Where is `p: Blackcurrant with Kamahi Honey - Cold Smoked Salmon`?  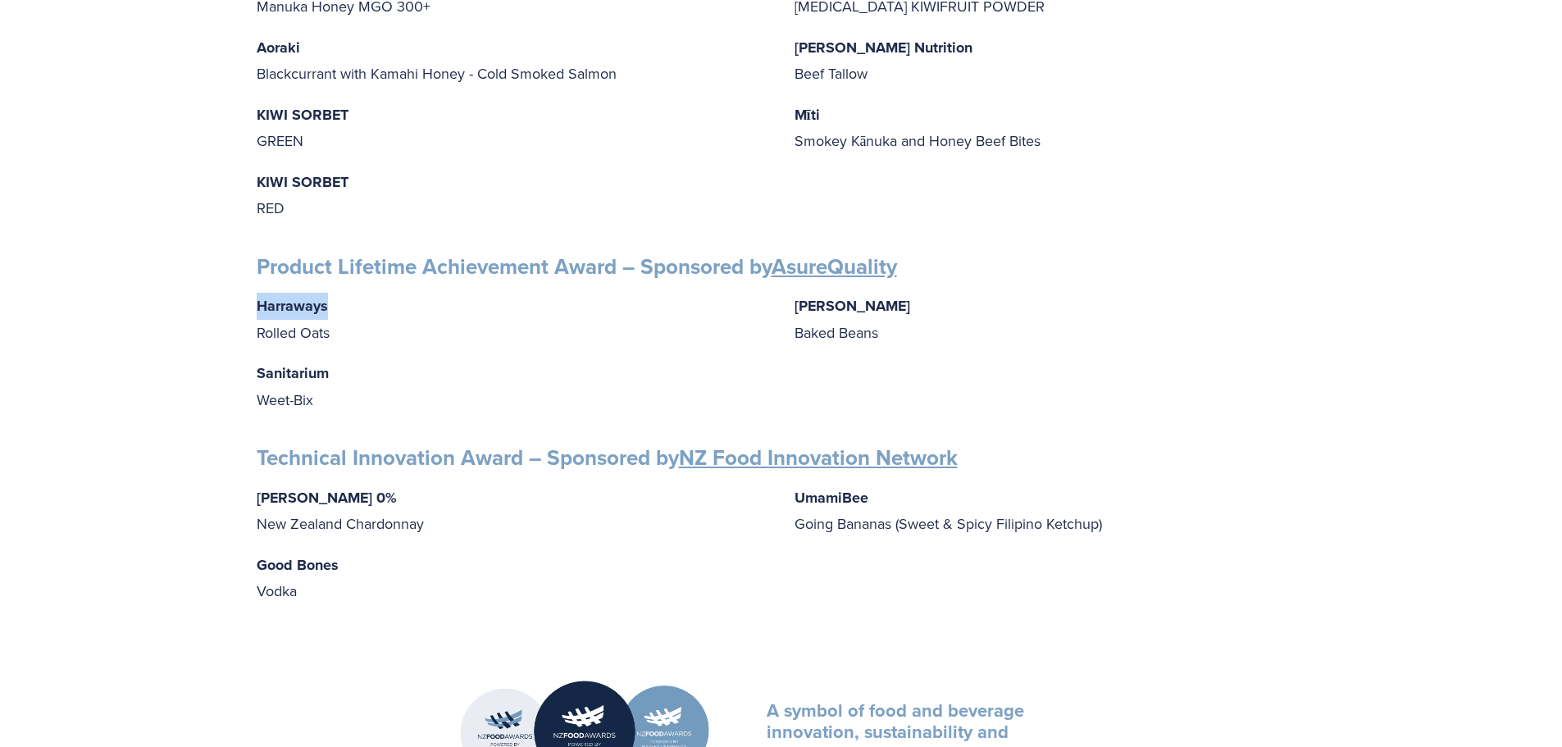
p: Blackcurrant with Kamahi Honey - Cold Smoked Salmon is located at coordinates (512, 61).